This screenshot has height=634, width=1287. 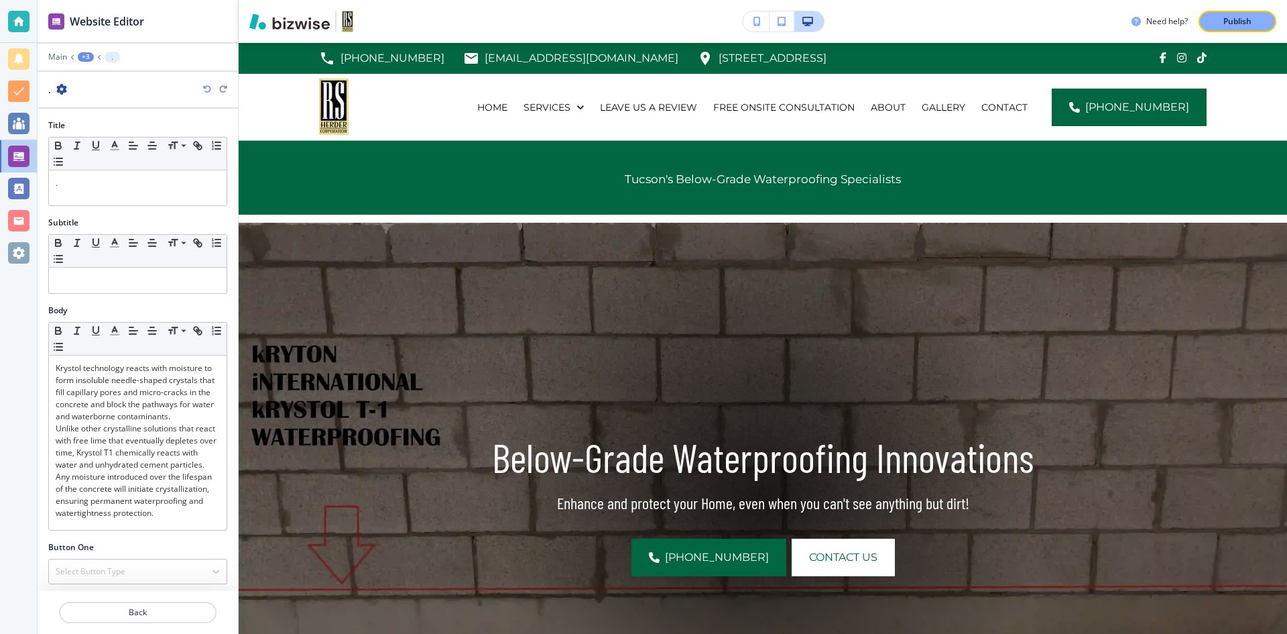 I want to click on h2: Website Editor, so click(x=107, y=21).